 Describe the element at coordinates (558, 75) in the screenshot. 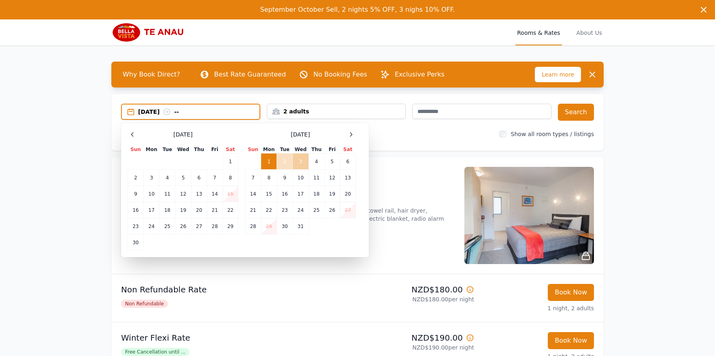

I see `span: Learn more` at that location.